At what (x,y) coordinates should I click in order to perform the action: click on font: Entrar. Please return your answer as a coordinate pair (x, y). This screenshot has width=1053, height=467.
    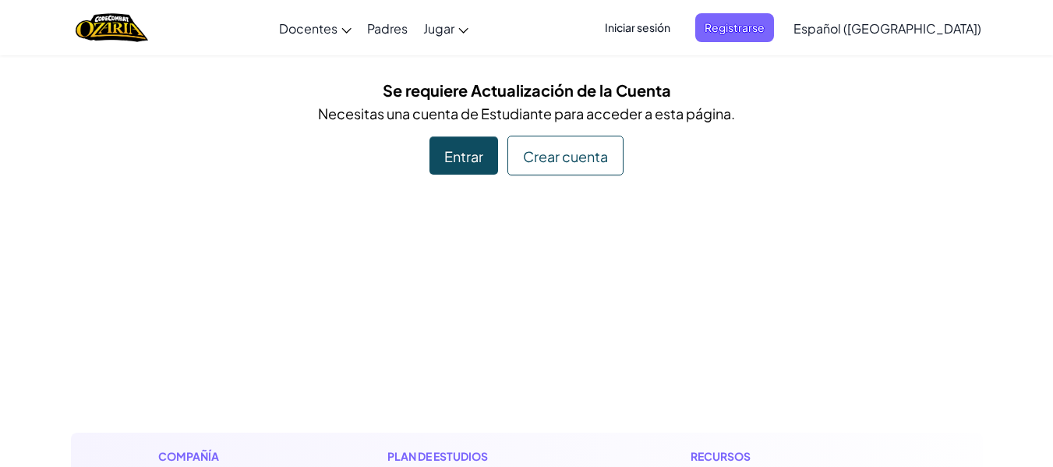
    Looking at the image, I should click on (464, 156).